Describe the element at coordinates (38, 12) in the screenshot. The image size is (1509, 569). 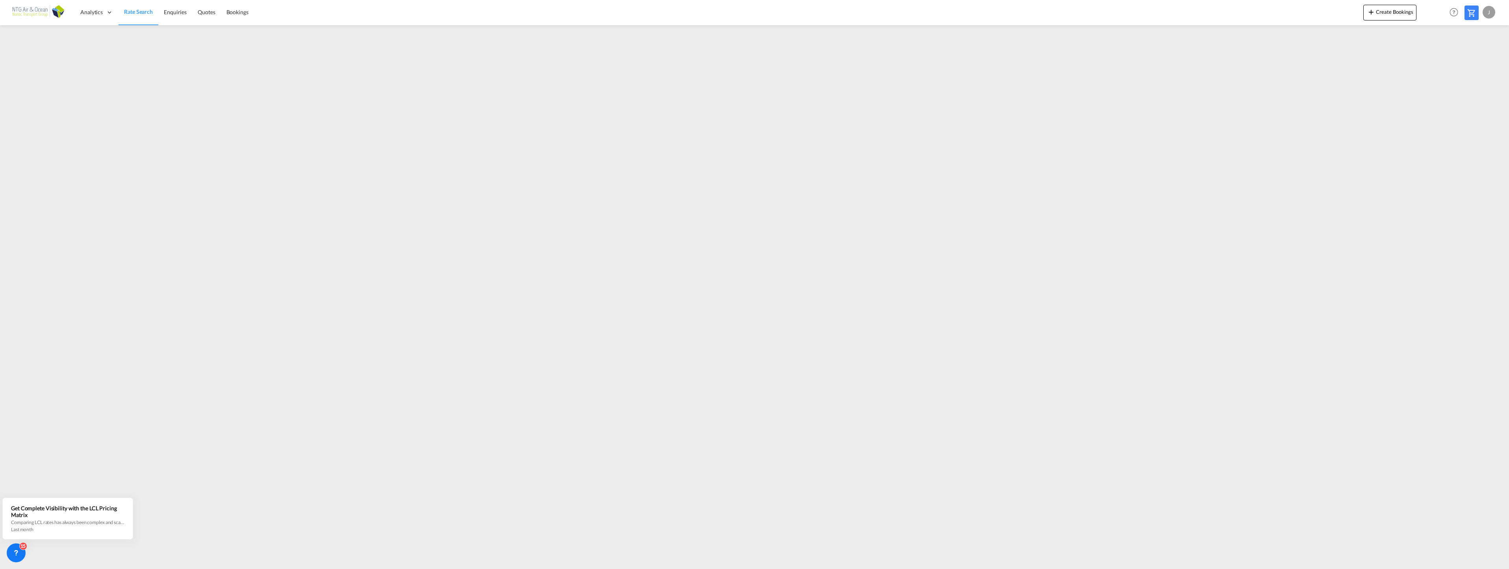
I see `img: af31b1c0b01f11ecbc353f8e72265e29.png` at that location.